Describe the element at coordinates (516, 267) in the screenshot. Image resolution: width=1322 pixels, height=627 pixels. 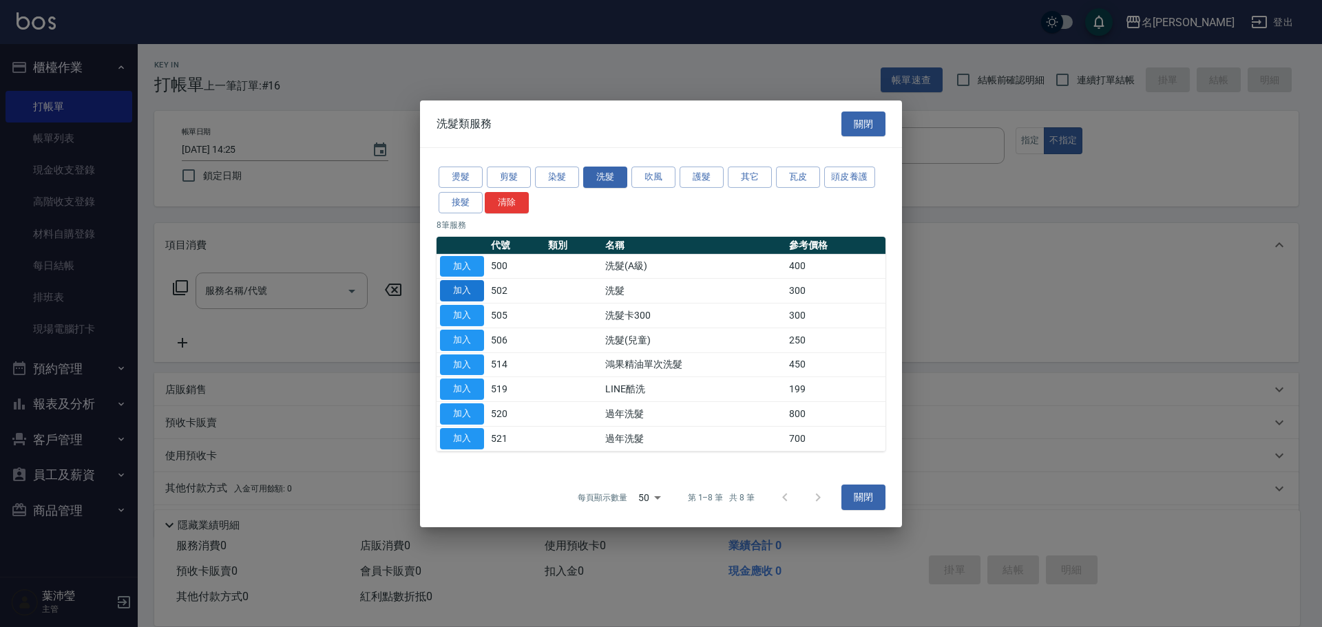
I see `td: 500` at that location.